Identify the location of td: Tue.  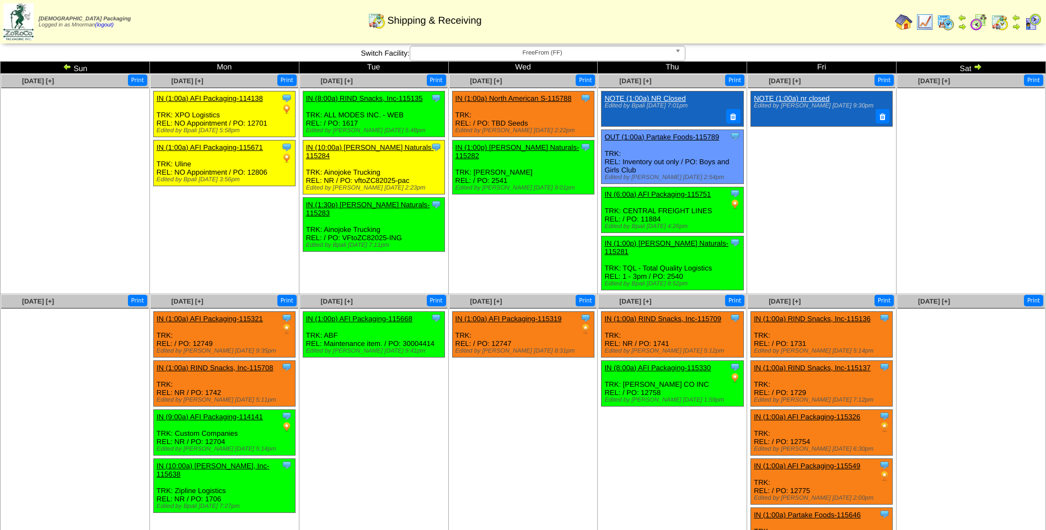
(373, 68).